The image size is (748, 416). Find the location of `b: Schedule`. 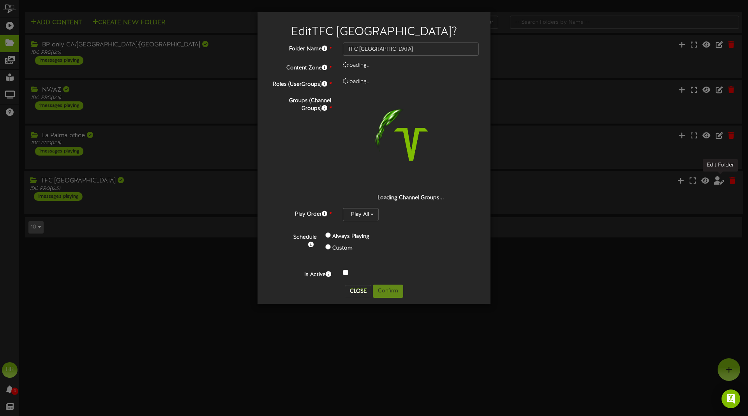

b: Schedule is located at coordinates (305, 237).